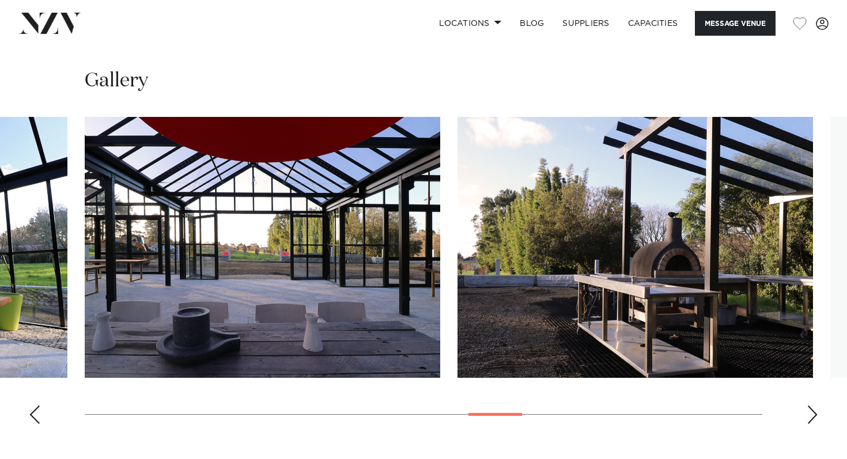 This screenshot has height=459, width=847. I want to click on a: BLOG, so click(532, 23).